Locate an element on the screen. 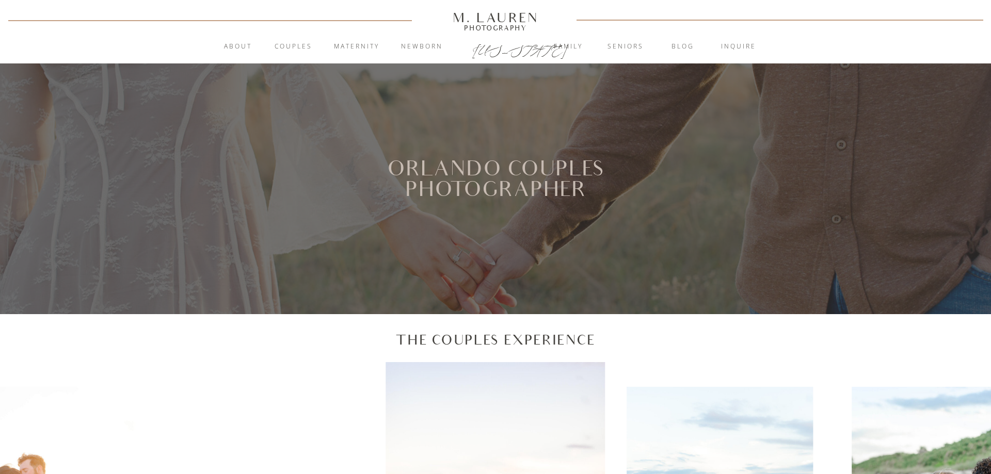 This screenshot has height=474, width=991. a: About is located at coordinates (237, 47).